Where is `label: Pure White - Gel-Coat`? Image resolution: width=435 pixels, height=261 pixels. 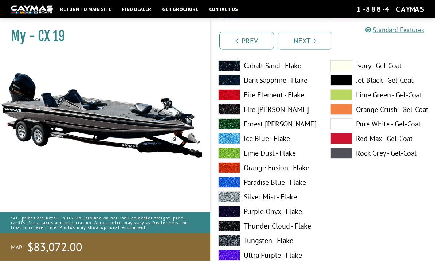
label: Pure White - Gel-Coat is located at coordinates (379, 124).